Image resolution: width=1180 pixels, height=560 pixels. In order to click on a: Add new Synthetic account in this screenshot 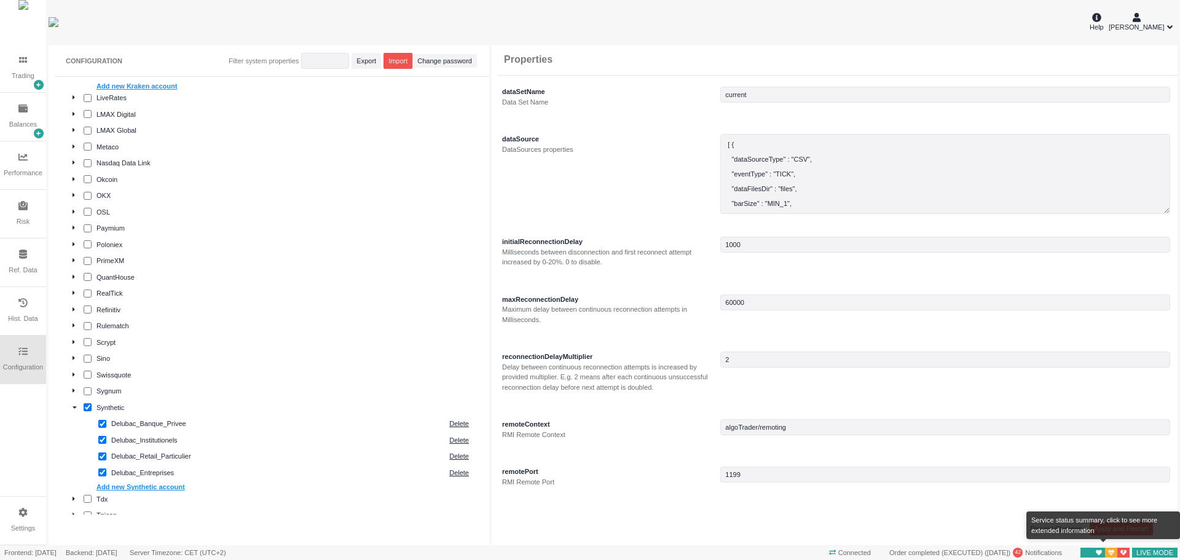, I will do `click(141, 487)`.